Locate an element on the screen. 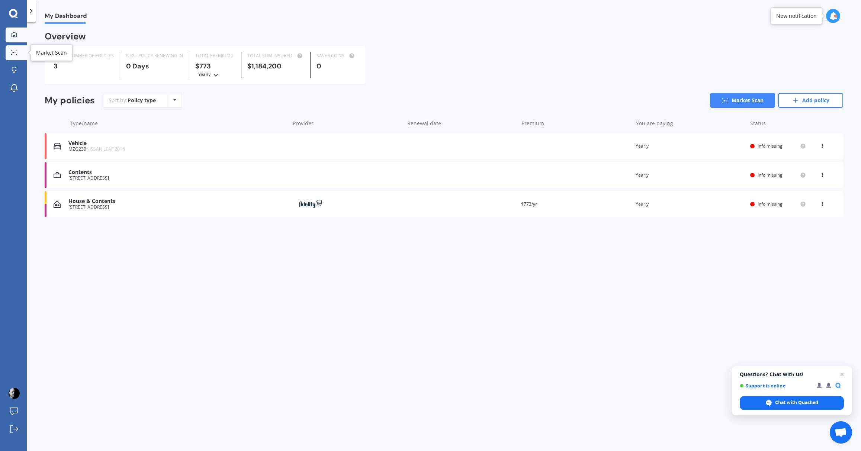  div: You are paying is located at coordinates (691, 124).